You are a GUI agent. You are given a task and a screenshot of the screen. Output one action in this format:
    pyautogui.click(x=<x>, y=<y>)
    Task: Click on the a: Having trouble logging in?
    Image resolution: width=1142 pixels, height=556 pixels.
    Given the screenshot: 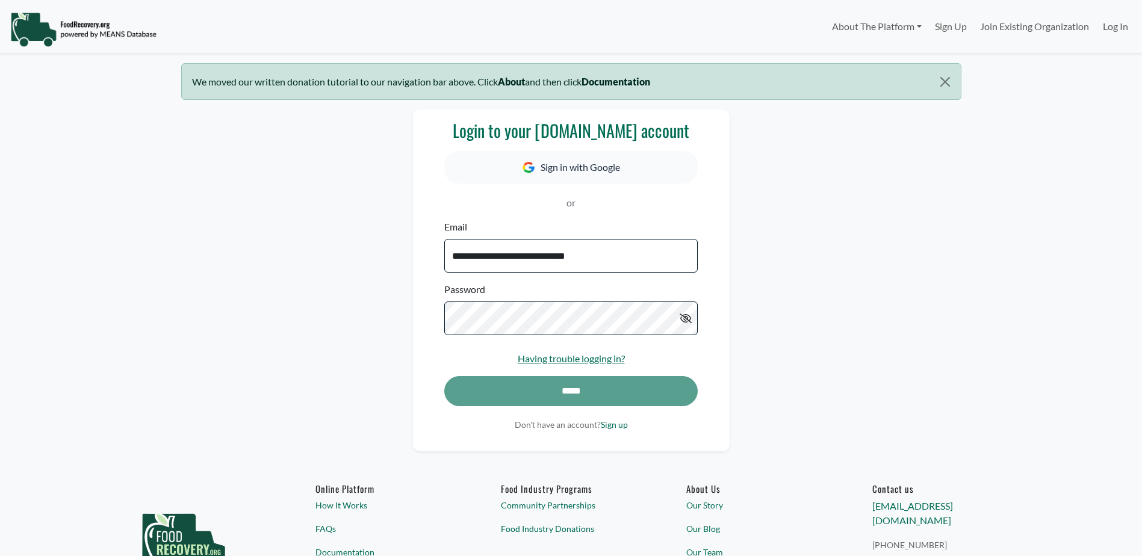 What is the action you would take?
    pyautogui.click(x=571, y=358)
    